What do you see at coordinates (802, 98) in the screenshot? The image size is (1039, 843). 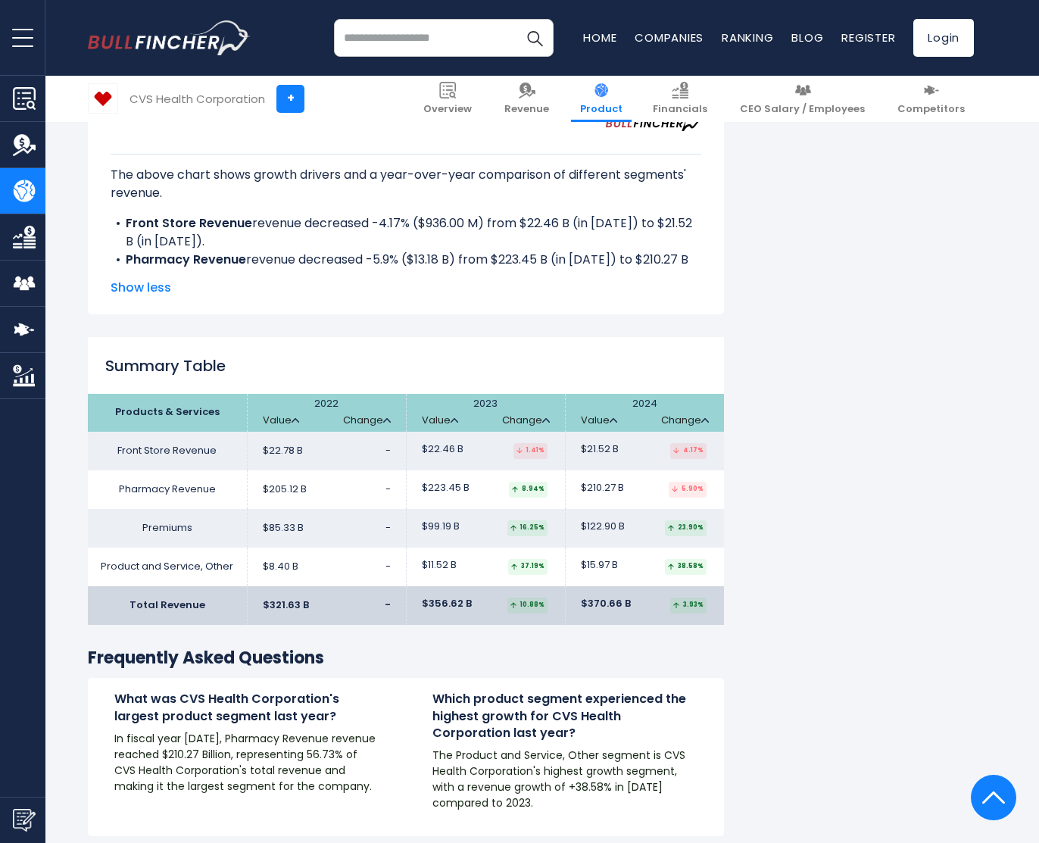 I see `a: CEO Salary / Employees` at bounding box center [802, 98].